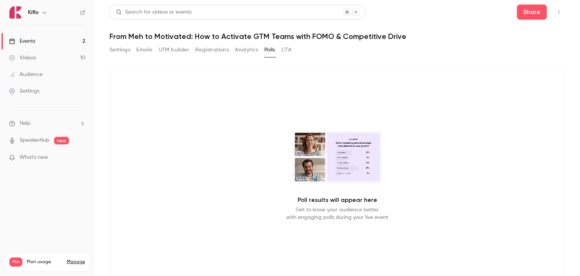 Image resolution: width=580 pixels, height=276 pixels. Describe the element at coordinates (144, 50) in the screenshot. I see `button: Emails` at that location.